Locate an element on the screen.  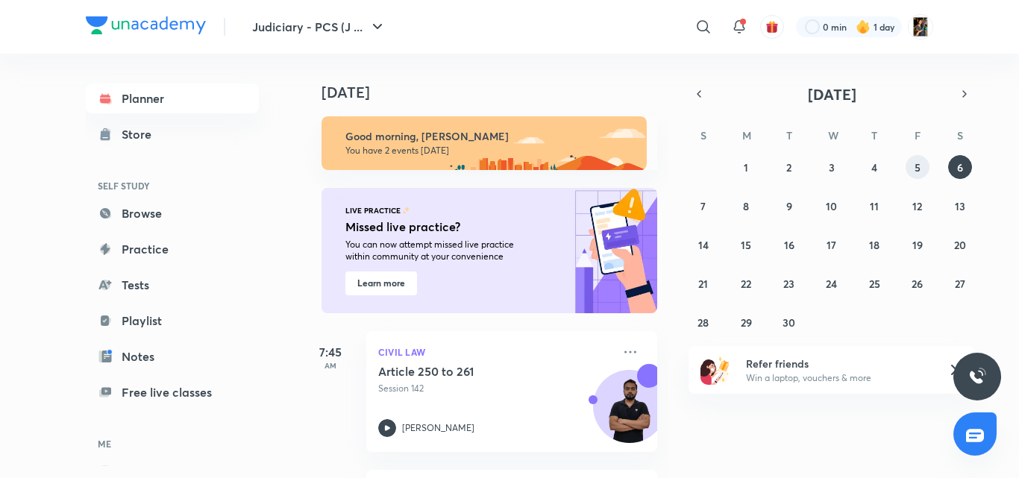
abbr: September 2, 2025 is located at coordinates (788, 167).